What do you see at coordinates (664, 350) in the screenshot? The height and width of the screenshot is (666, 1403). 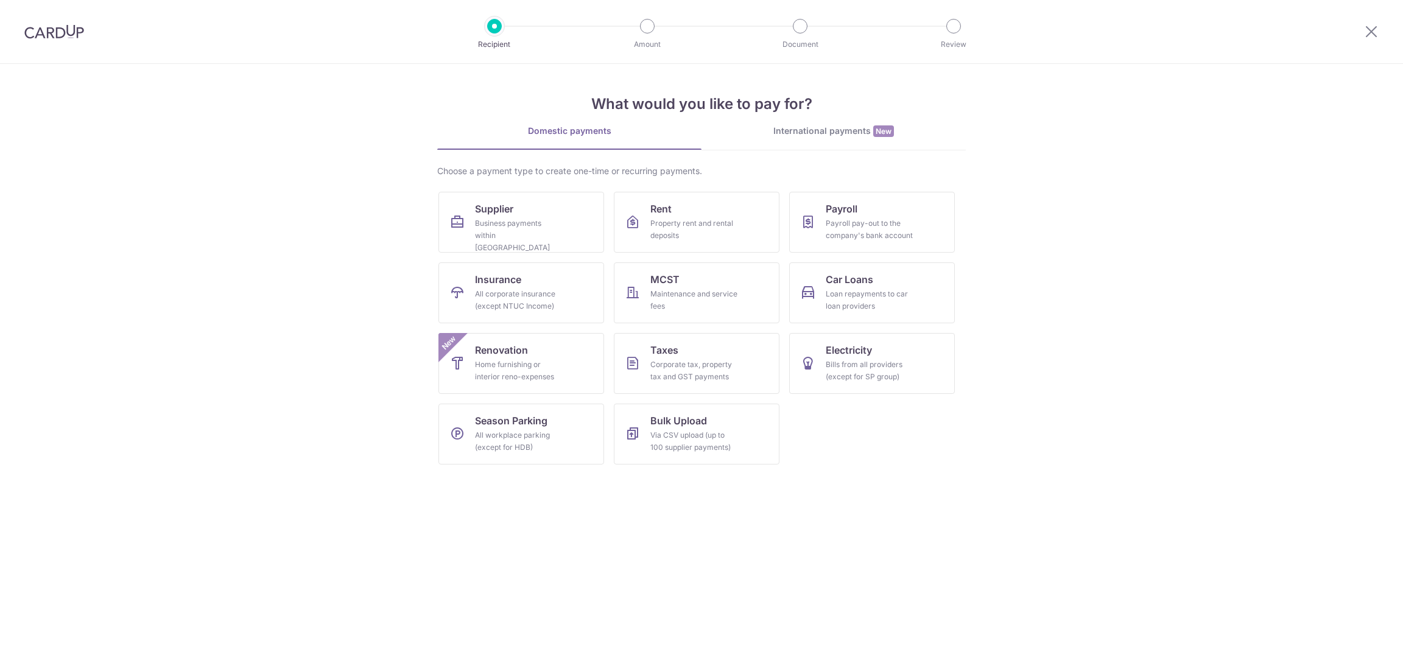 I see `span: Taxes` at bounding box center [664, 350].